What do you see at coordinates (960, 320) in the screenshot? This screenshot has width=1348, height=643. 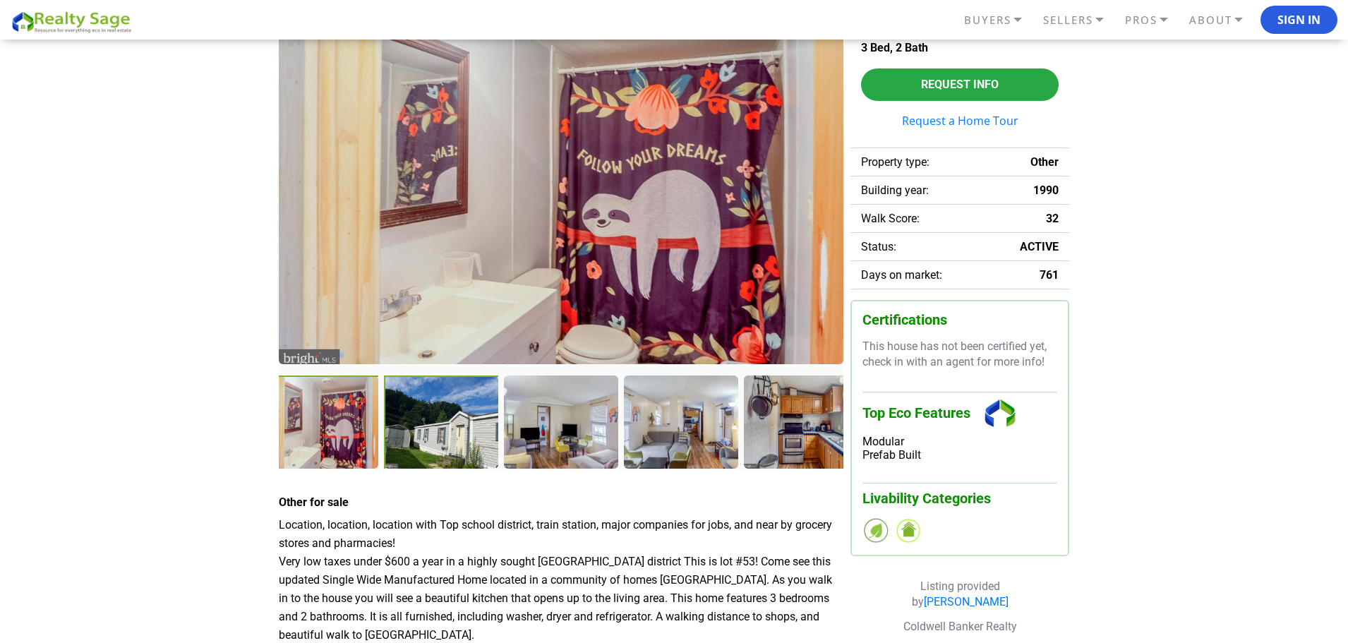 I see `h3: Certifications` at bounding box center [960, 320].